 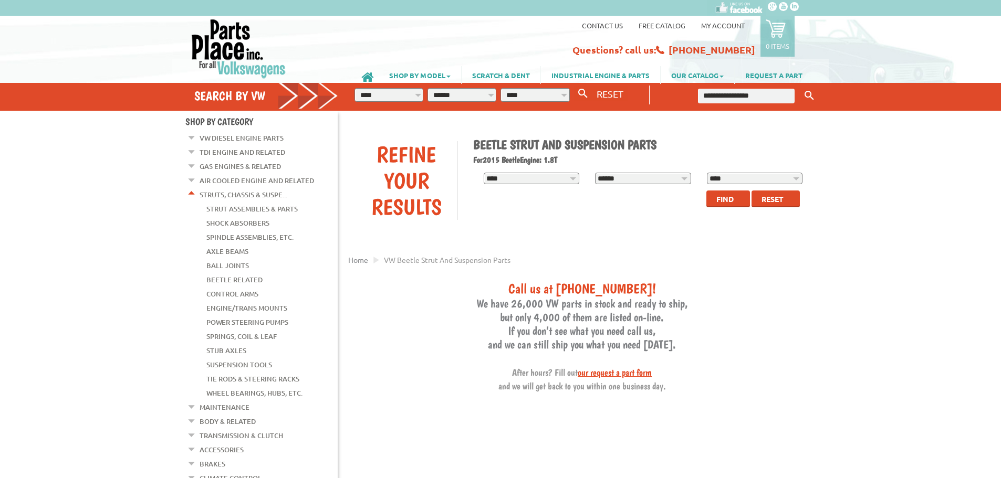 I want to click on button: Find, so click(x=728, y=199).